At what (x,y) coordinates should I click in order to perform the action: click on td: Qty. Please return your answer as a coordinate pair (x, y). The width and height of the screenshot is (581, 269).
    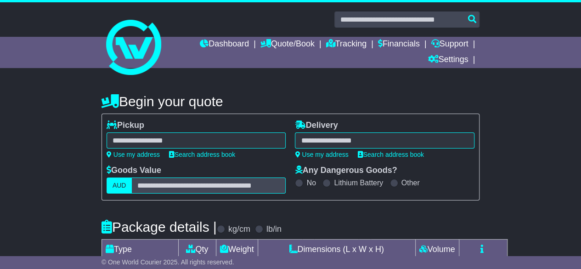
    Looking at the image, I should click on (197, 249).